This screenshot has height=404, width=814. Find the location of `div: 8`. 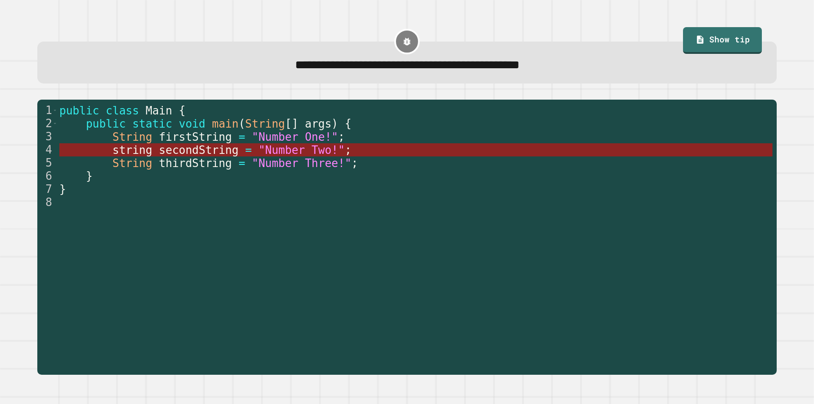

div: 8 is located at coordinates (47, 202).